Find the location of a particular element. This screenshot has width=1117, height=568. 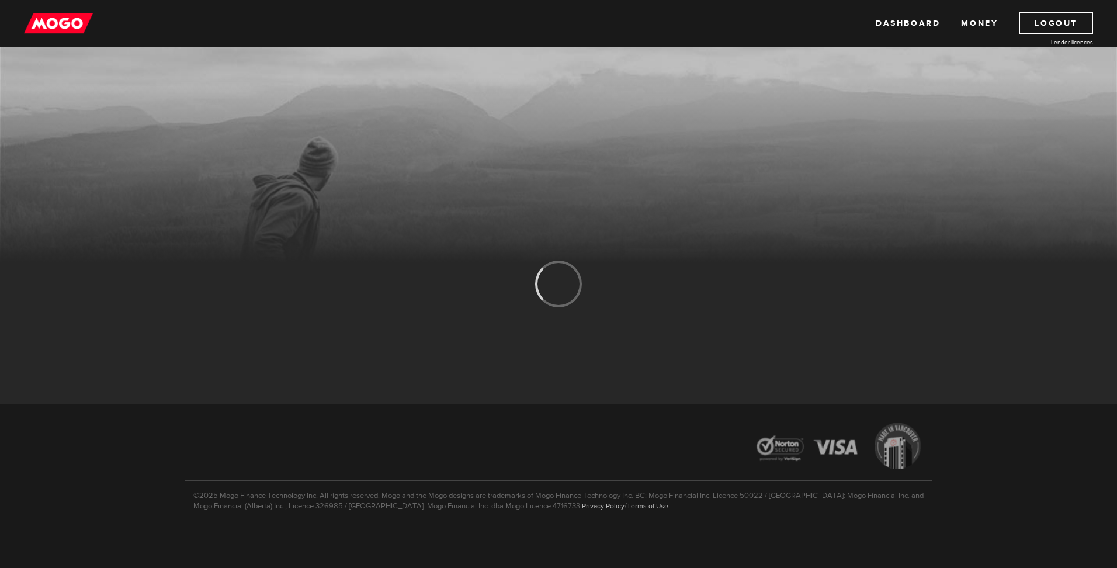

a: Money is located at coordinates (979, 23).